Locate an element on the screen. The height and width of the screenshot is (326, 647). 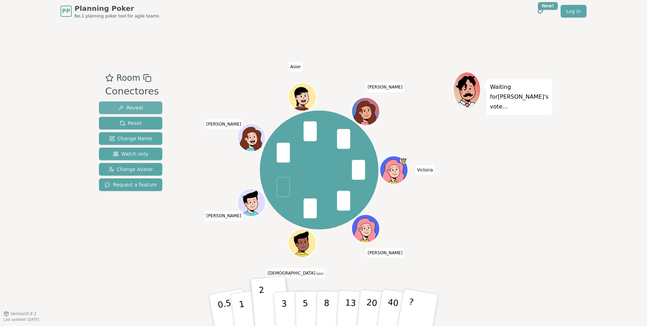
button: Version0.9.2 is located at coordinates (20, 314).